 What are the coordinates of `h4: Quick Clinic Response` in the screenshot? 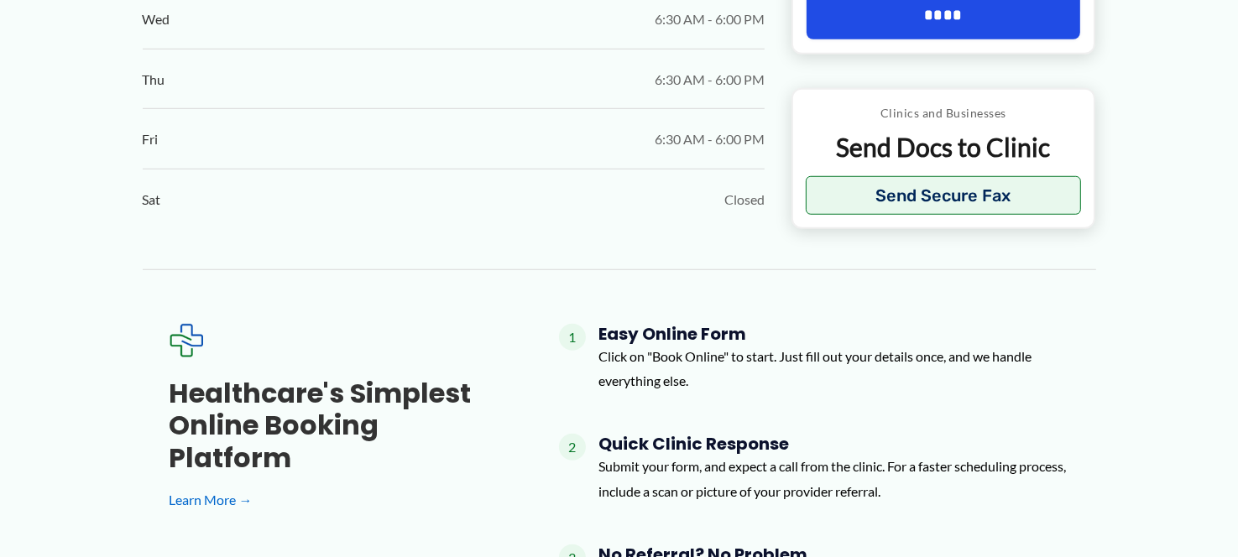 It's located at (834, 444).